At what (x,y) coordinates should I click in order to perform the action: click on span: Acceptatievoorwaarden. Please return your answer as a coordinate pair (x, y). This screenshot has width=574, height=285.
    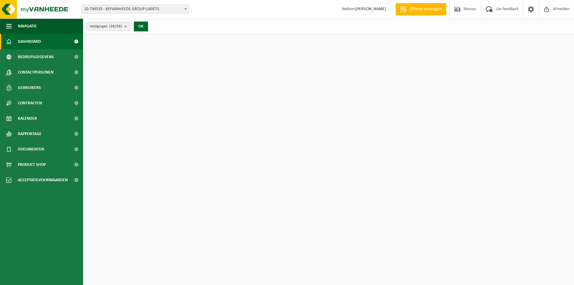
    Looking at the image, I should click on (43, 180).